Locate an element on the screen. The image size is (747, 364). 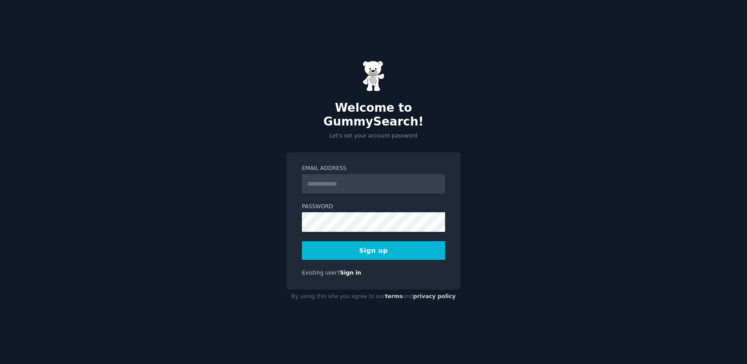
div: By using this site you agree to our and is located at coordinates (374, 297).